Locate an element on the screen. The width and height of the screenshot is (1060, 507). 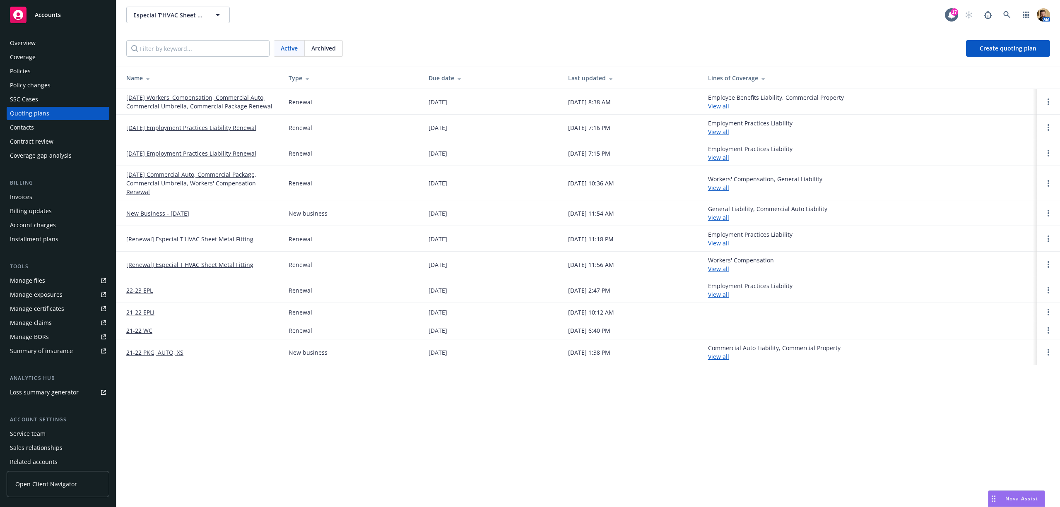
div: Account charges is located at coordinates (33, 225).